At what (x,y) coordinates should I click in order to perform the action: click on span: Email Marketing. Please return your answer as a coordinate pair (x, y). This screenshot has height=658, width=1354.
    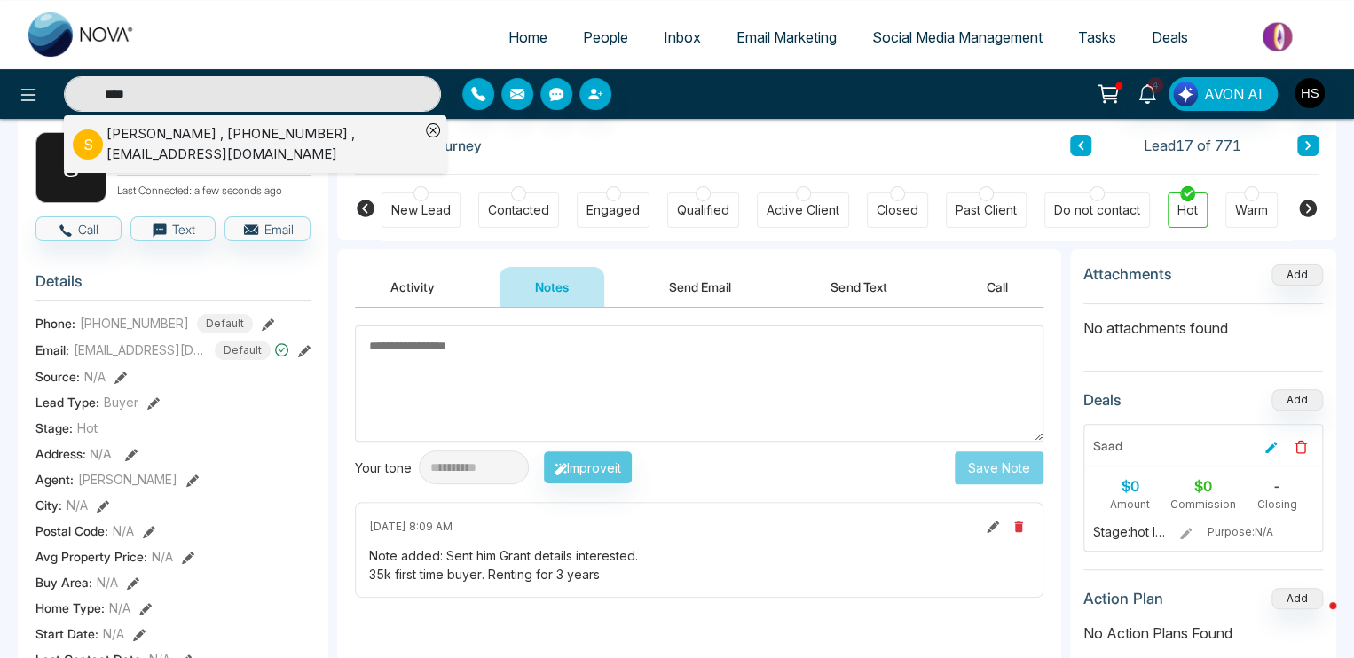
    Looking at the image, I should click on (786, 37).